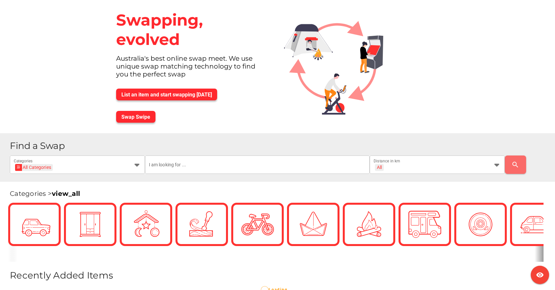 The height and width of the screenshot is (290, 555). I want to click on i: visibility, so click(540, 275).